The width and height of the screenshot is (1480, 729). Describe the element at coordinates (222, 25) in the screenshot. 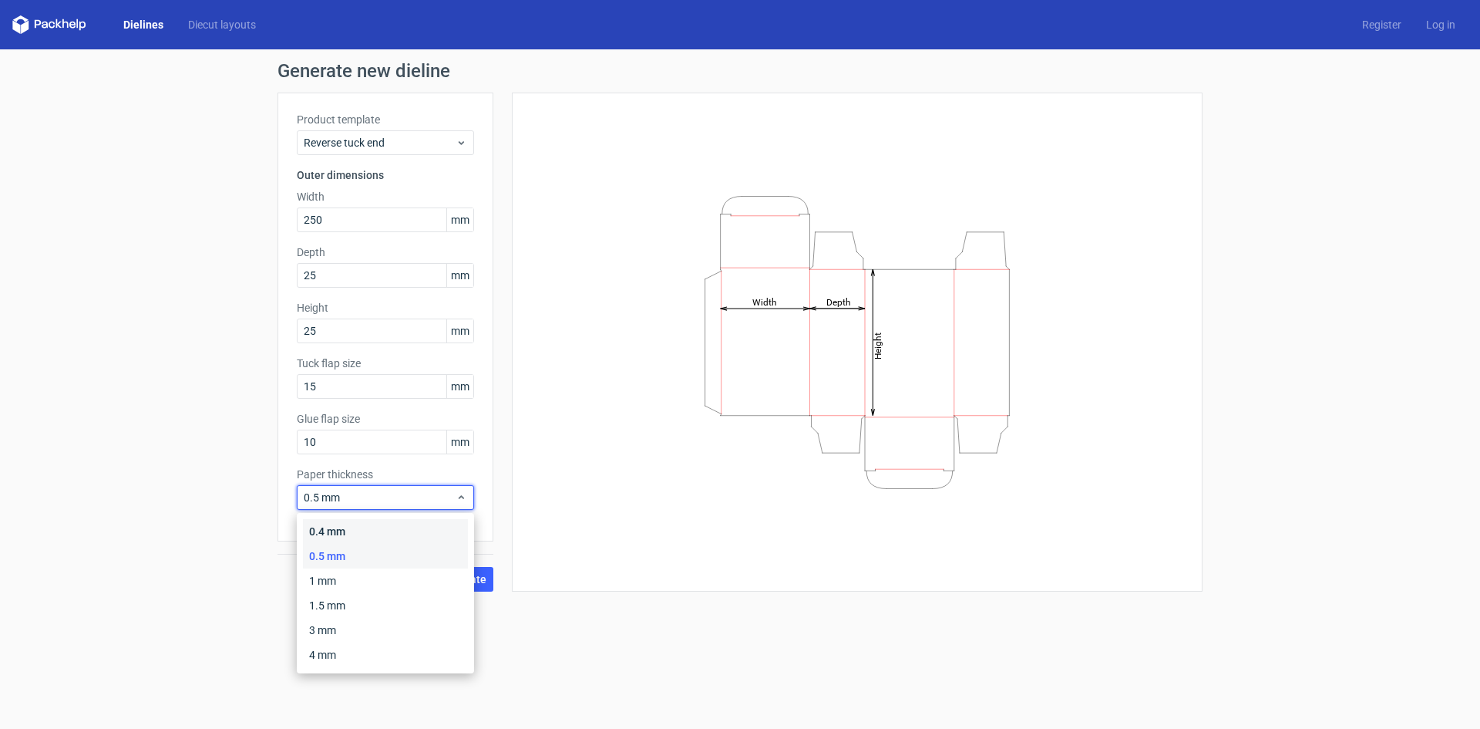

I see `a: Diecut layouts` at that location.